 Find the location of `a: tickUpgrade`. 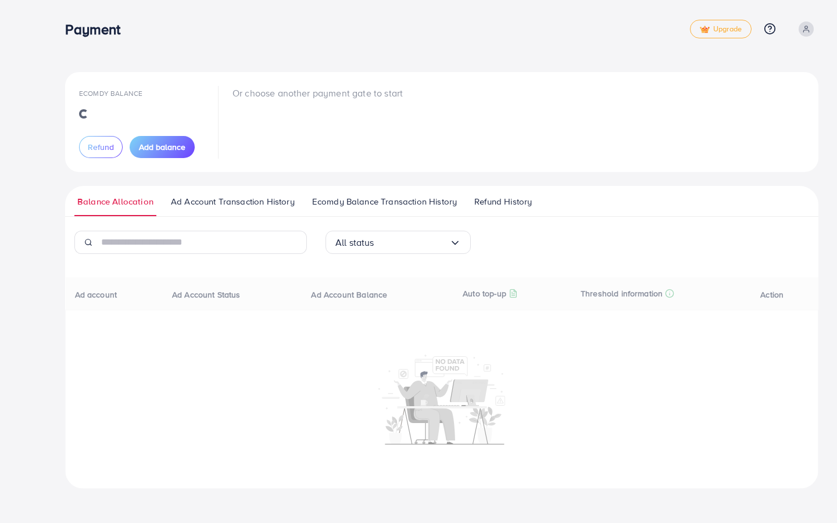

a: tickUpgrade is located at coordinates (721, 29).